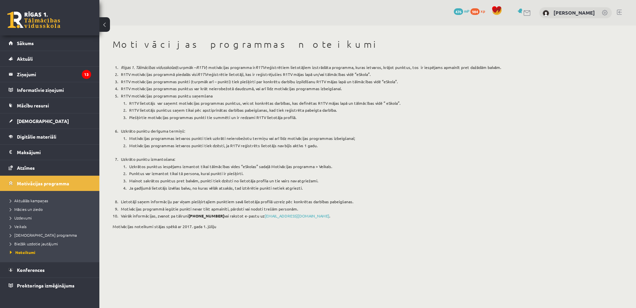 This screenshot has width=636, height=308. I want to click on span: Veikals, so click(18, 226).